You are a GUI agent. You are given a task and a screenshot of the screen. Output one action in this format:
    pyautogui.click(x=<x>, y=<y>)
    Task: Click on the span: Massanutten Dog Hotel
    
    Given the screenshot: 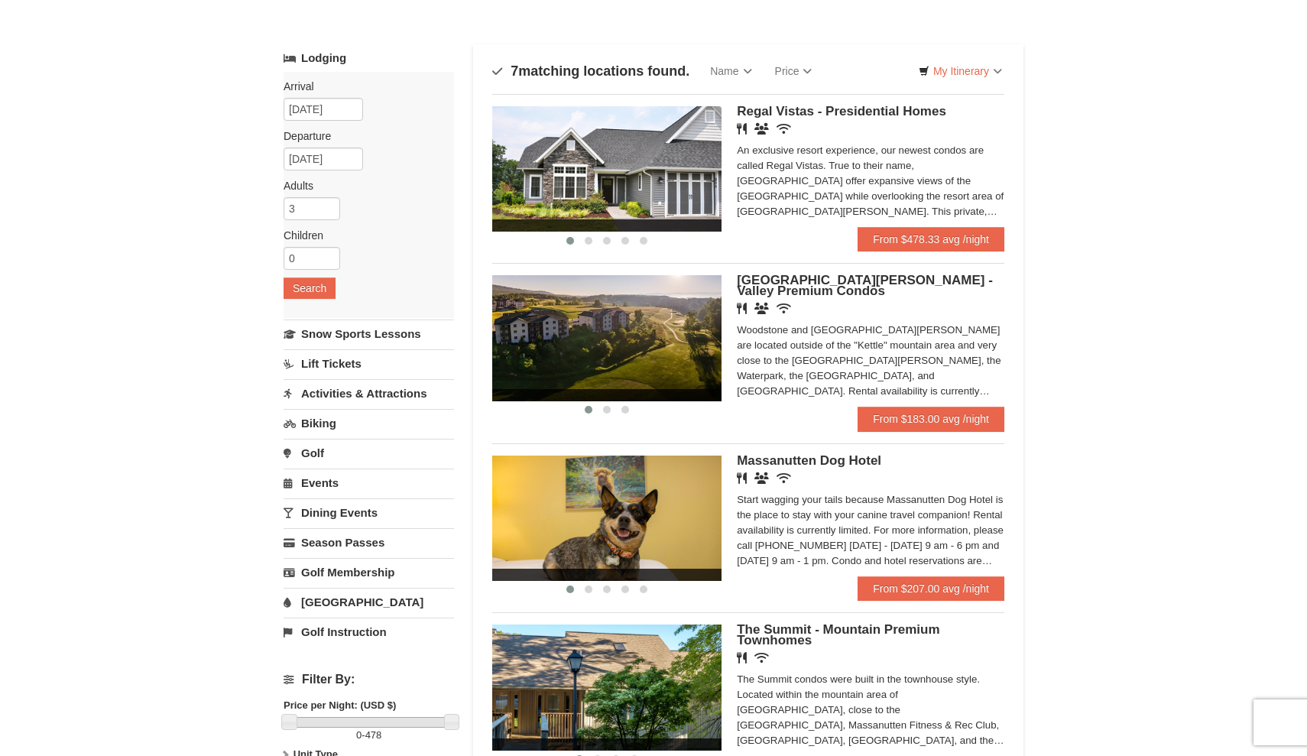 What is the action you would take?
    pyautogui.click(x=809, y=460)
    